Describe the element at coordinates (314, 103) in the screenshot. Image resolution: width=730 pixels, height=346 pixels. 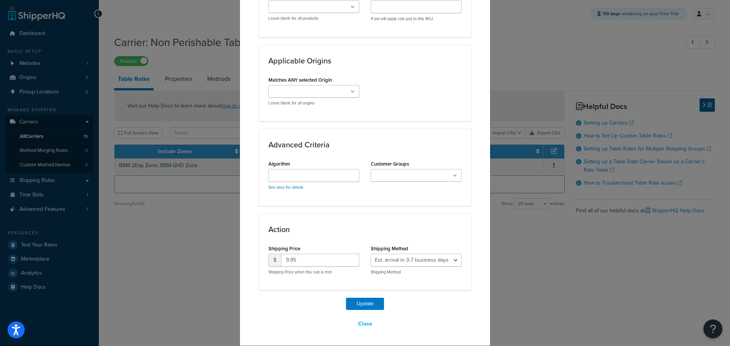
I see `p: Leave blank for all origins` at that location.